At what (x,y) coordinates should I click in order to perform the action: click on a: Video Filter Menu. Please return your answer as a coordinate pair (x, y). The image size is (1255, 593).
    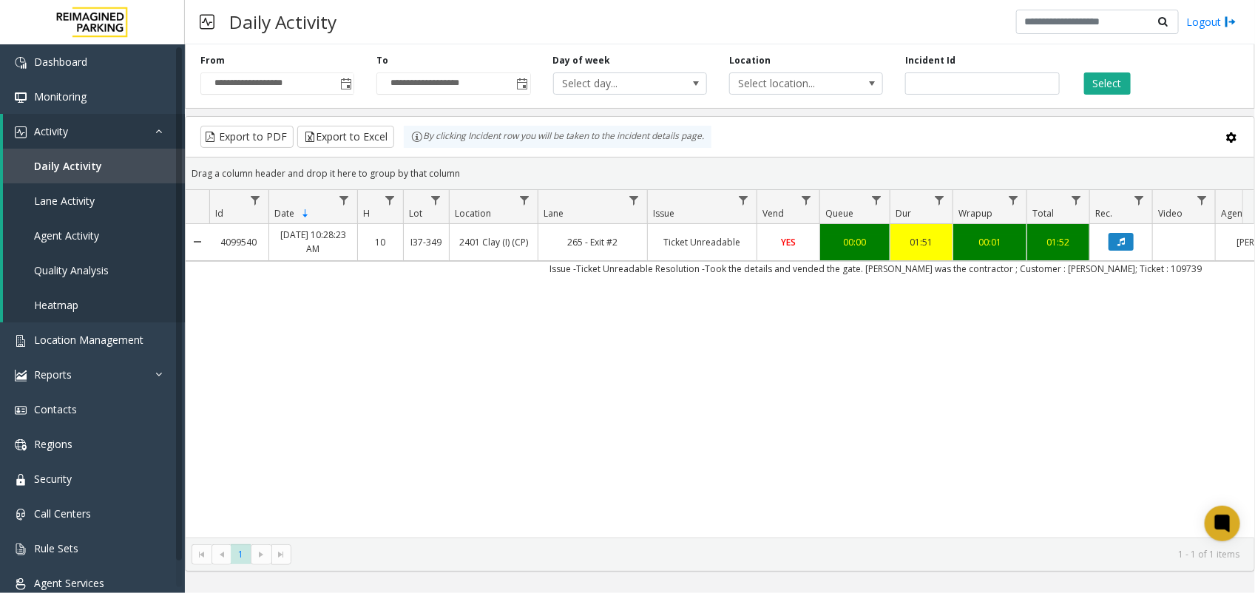
    Looking at the image, I should click on (1202, 200).